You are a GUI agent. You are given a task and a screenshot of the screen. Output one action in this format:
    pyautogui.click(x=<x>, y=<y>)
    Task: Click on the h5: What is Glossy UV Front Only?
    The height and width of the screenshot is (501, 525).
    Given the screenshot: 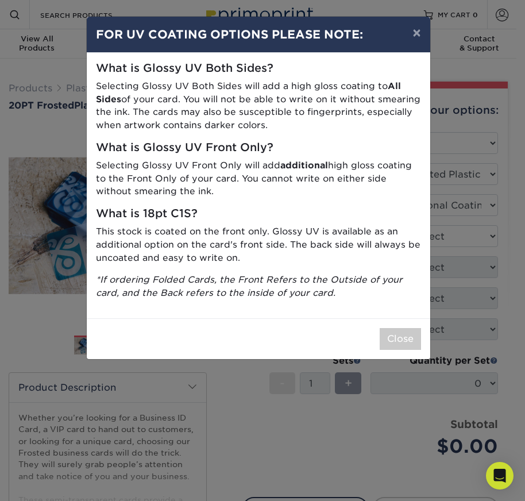 What is the action you would take?
    pyautogui.click(x=259, y=148)
    